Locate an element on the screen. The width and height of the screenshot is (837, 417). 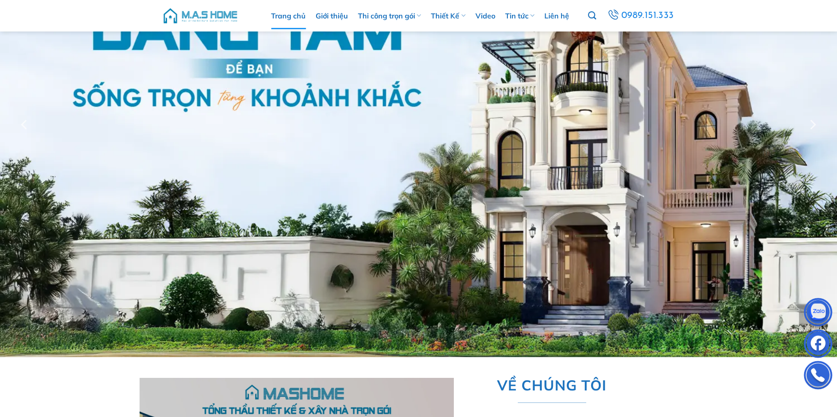
a: Trang chủ is located at coordinates (288, 16).